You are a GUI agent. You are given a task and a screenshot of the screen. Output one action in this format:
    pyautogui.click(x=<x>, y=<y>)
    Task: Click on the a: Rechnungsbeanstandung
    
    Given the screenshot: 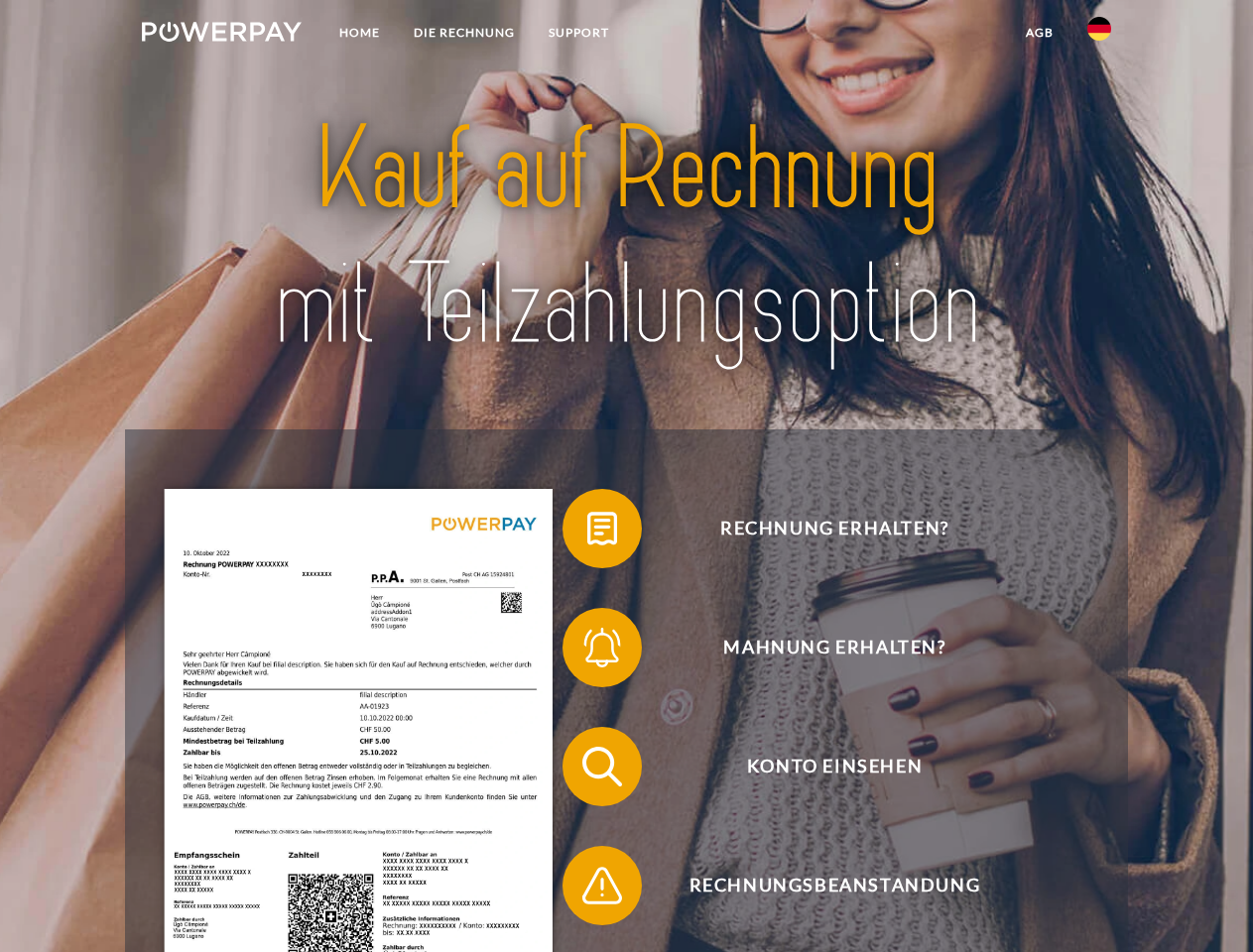 What is the action you would take?
    pyautogui.click(x=820, y=886)
    